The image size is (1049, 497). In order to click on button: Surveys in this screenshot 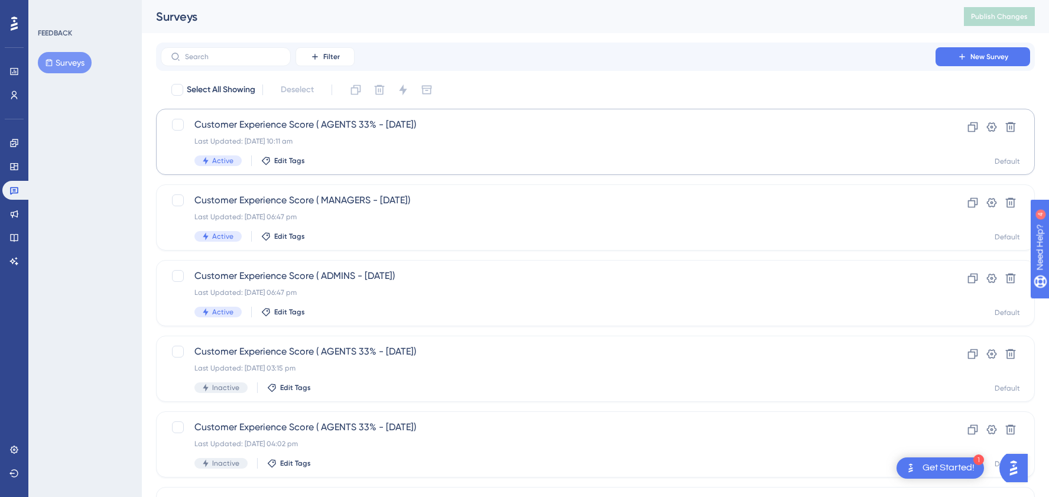, I will do `click(64, 63)`.